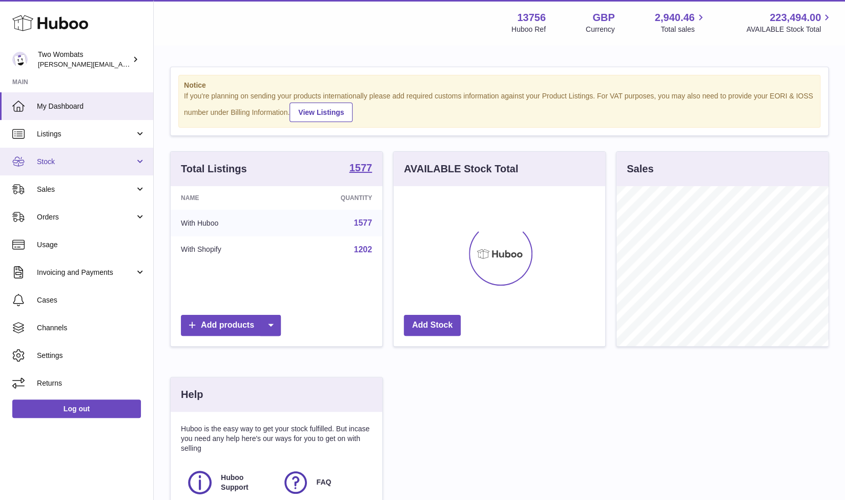  I want to click on a: 1202, so click(363, 249).